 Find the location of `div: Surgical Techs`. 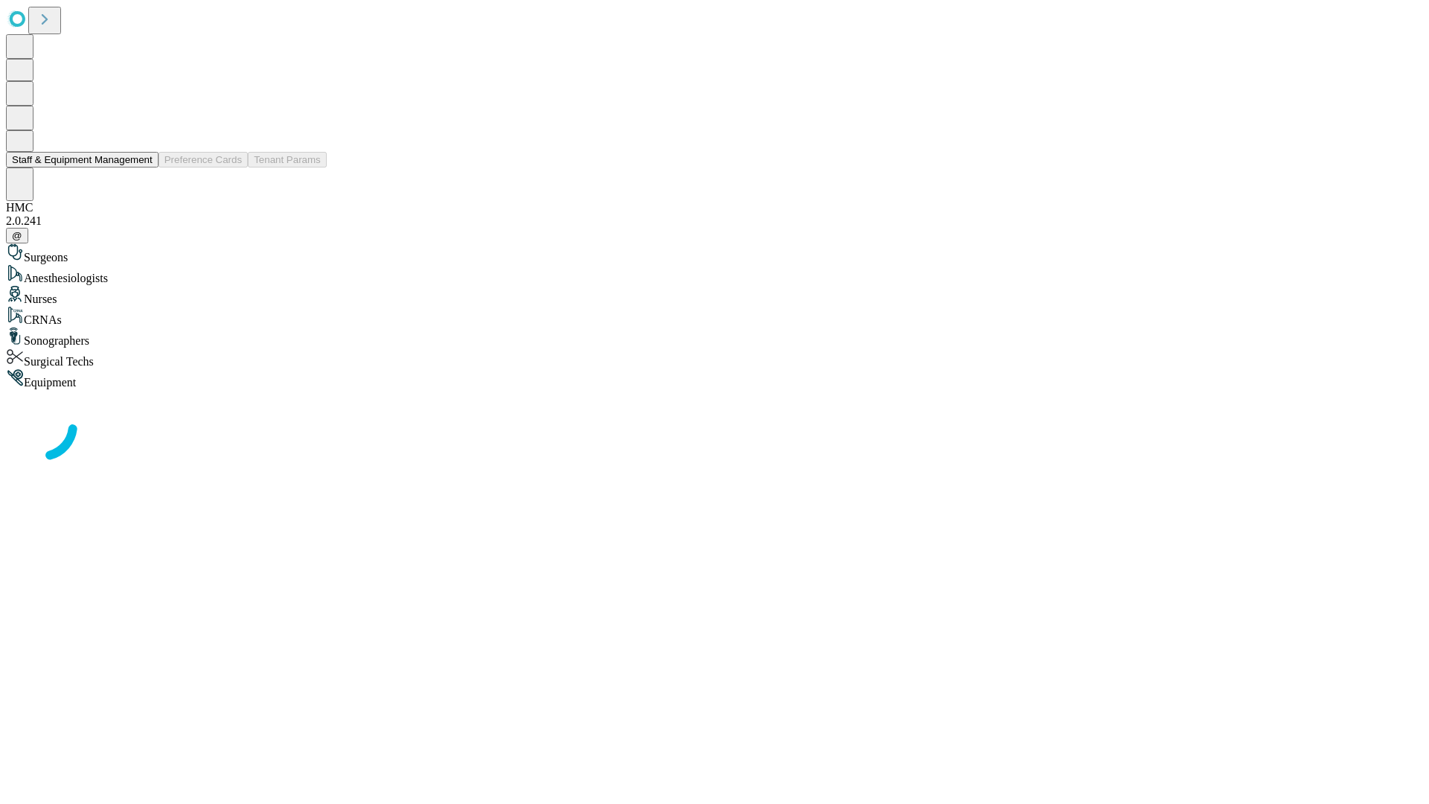

div: Surgical Techs is located at coordinates (714, 358).